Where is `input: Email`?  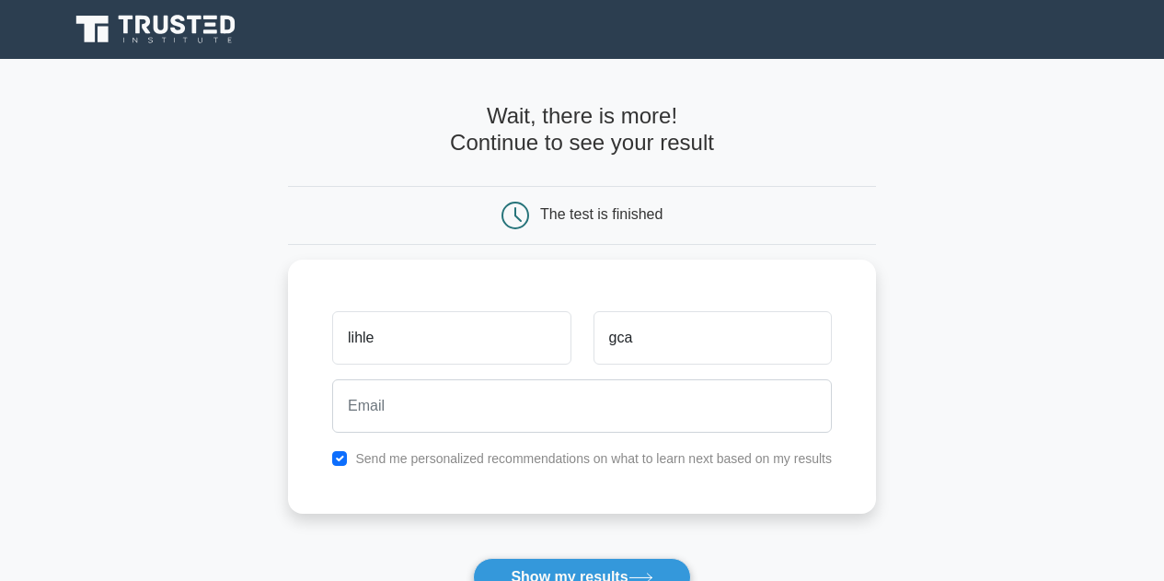 input: Email is located at coordinates (582, 406).